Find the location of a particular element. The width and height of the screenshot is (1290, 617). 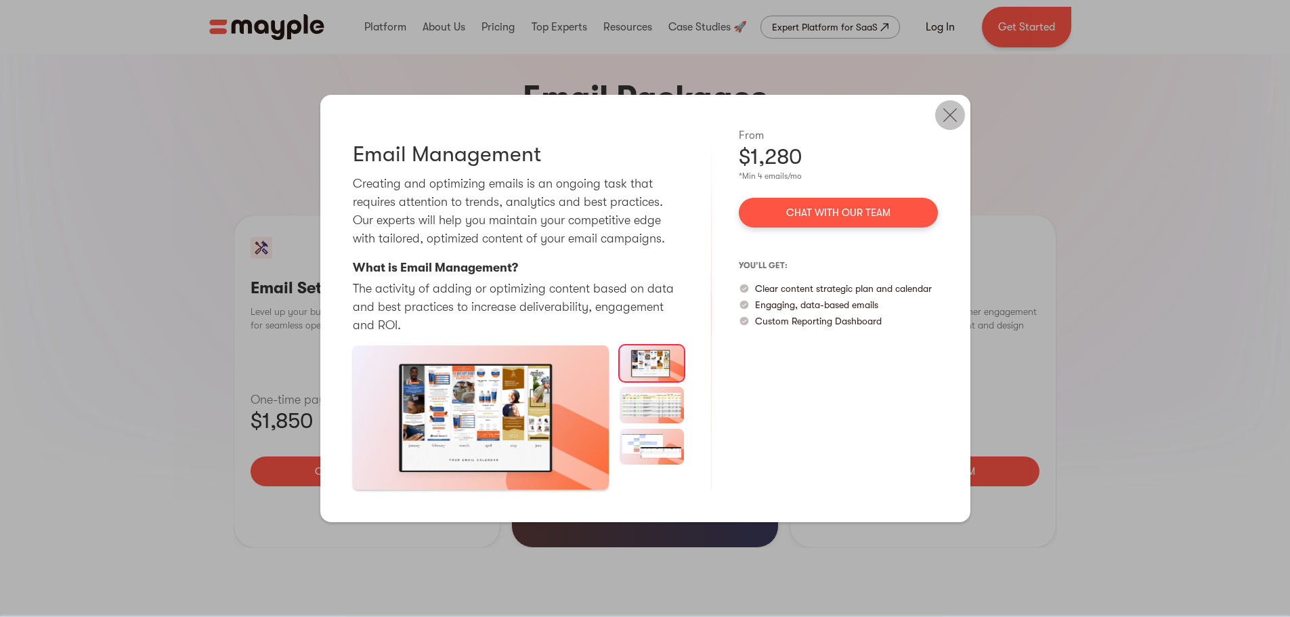

p: Clear content strategic plan and calendar is located at coordinates (843, 288).